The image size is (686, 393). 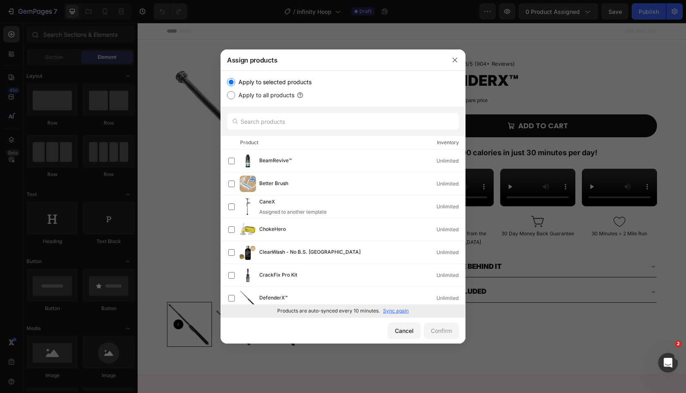 I want to click on span: Better Brush, so click(x=274, y=184).